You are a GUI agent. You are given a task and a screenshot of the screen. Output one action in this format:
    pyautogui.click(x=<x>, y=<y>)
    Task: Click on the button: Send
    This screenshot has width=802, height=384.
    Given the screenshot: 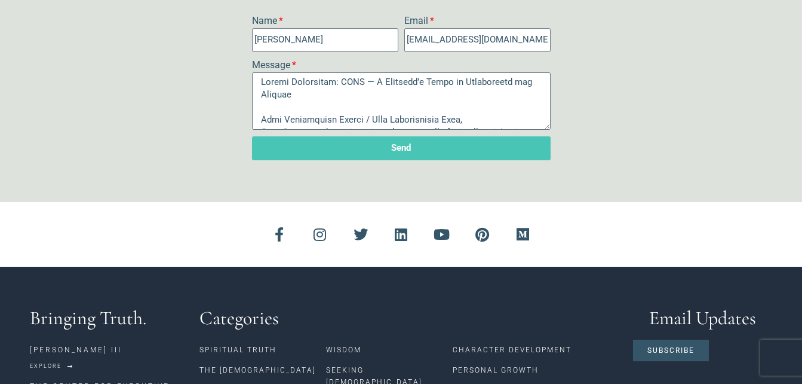 What is the action you would take?
    pyautogui.click(x=402, y=148)
    